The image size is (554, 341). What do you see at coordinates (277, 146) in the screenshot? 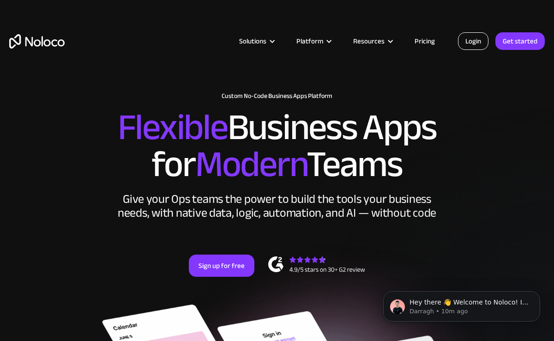
I see `h2: Business Apps for Teams` at bounding box center [277, 146].